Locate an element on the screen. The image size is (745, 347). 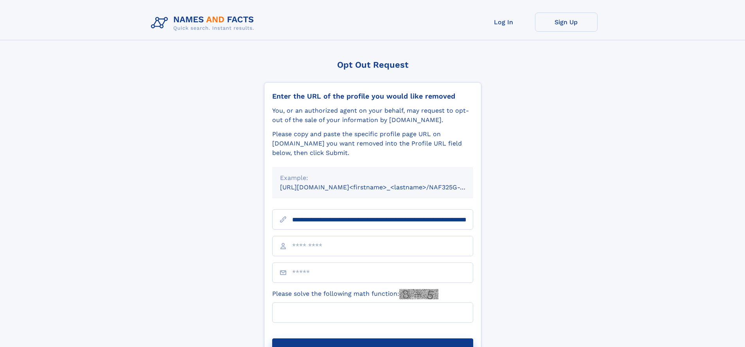
a: Sign Up is located at coordinates (566, 22).